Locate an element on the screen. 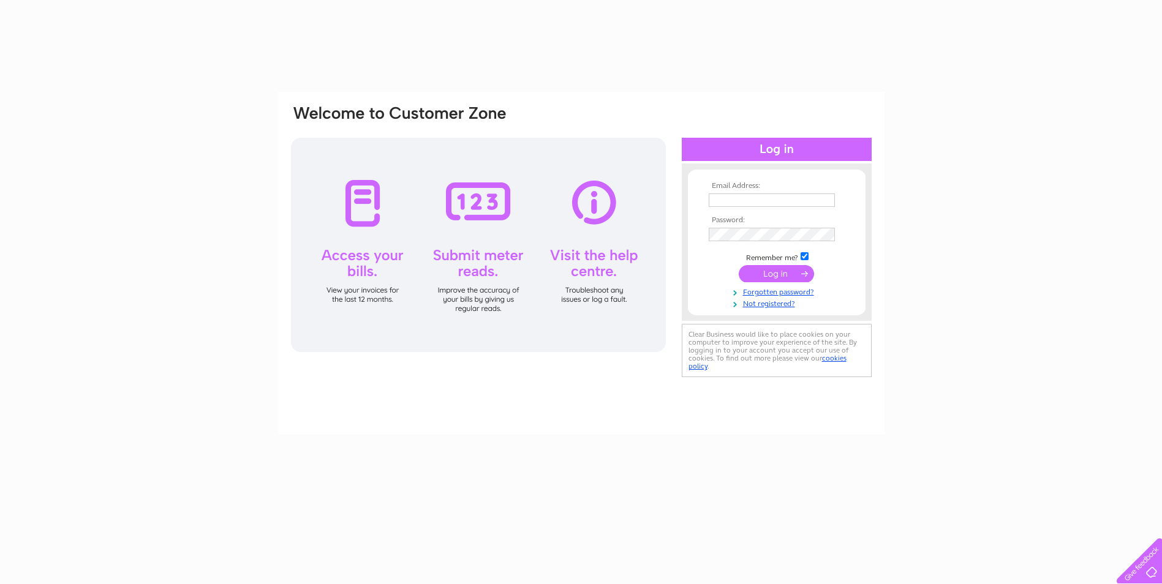 This screenshot has width=1162, height=584. th: Email Address: is located at coordinates (776, 186).